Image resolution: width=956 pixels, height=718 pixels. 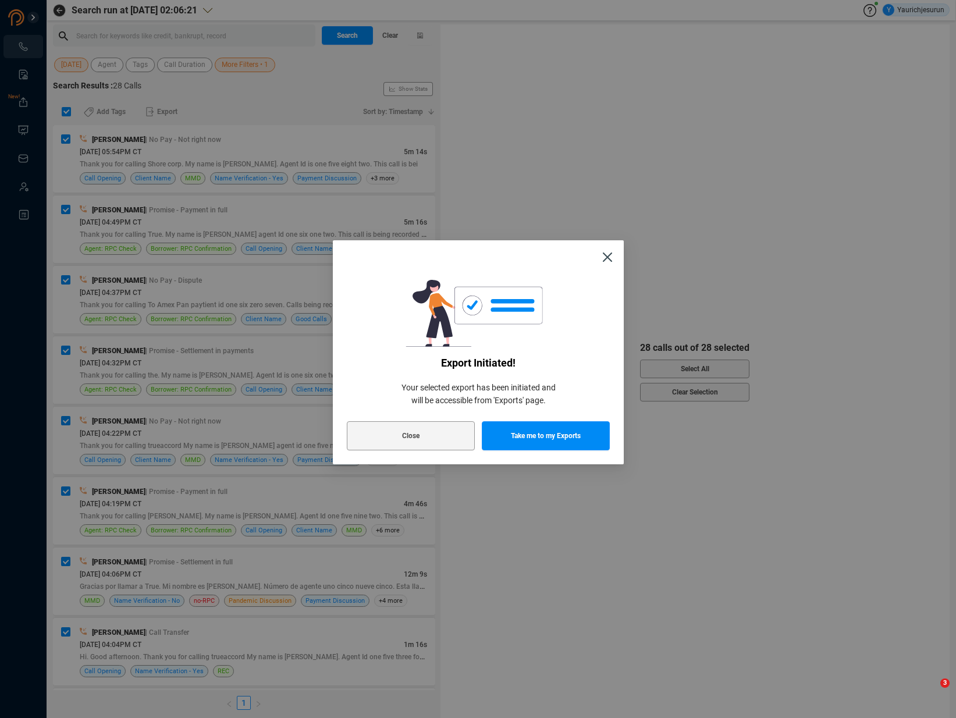 I want to click on span: will be accessible from 'Exports' page., so click(x=478, y=400).